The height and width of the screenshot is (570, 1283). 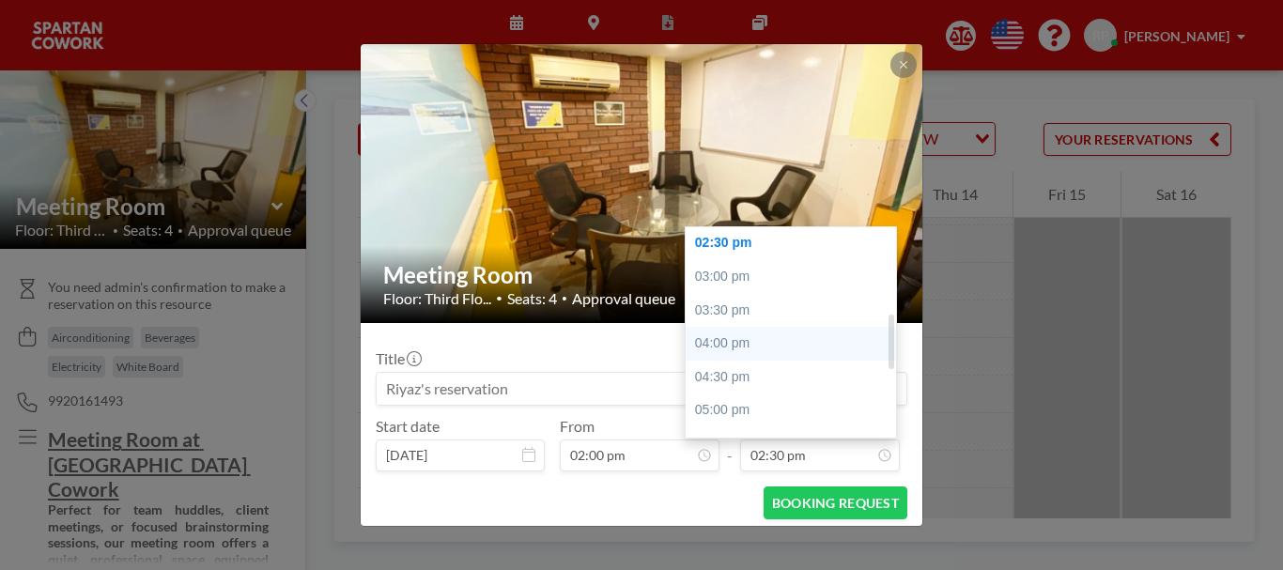 I want to click on span: Floor: Third Flo..., so click(x=437, y=299).